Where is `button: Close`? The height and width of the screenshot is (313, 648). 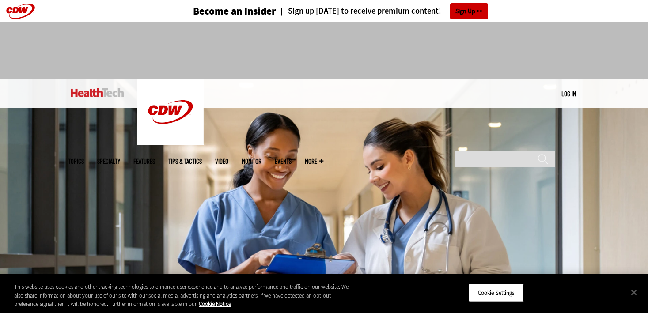
button: Close is located at coordinates (634, 292).